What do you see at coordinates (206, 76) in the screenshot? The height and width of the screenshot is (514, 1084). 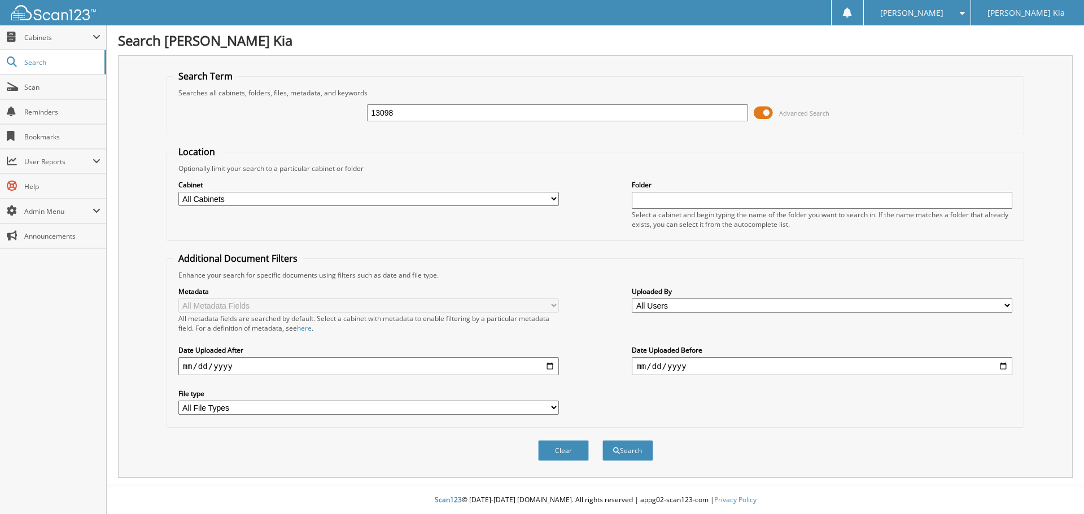 I see `legend: Search Term` at bounding box center [206, 76].